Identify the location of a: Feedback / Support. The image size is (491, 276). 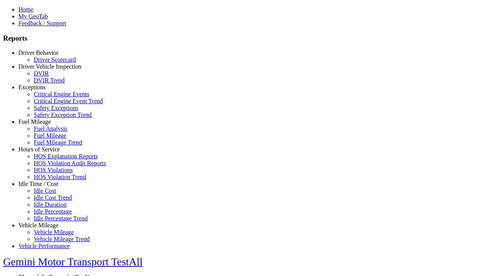
(42, 23).